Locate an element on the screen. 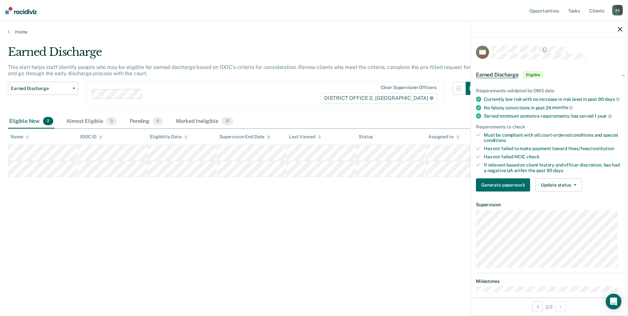 This screenshot has height=316, width=628. span: months is located at coordinates (562, 107).